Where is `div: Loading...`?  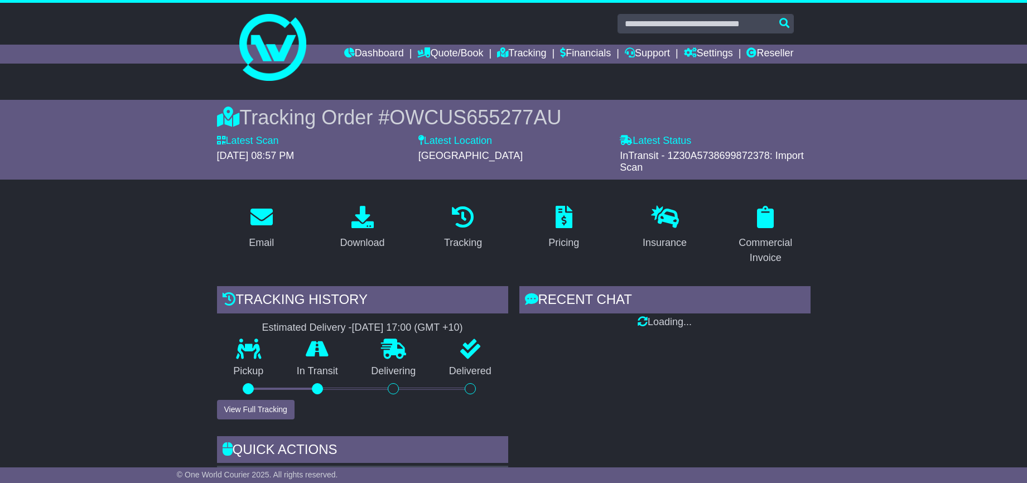 div: Loading... is located at coordinates (665, 322).